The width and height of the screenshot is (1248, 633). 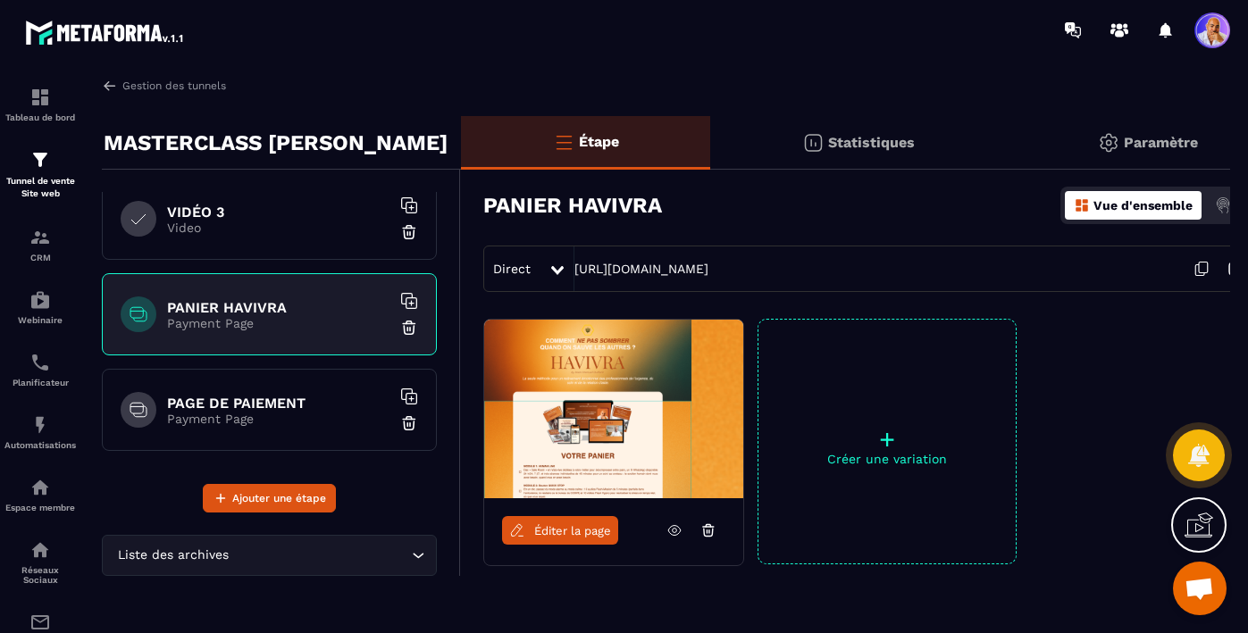 What do you see at coordinates (279, 228) in the screenshot?
I see `p: Video` at bounding box center [279, 228].